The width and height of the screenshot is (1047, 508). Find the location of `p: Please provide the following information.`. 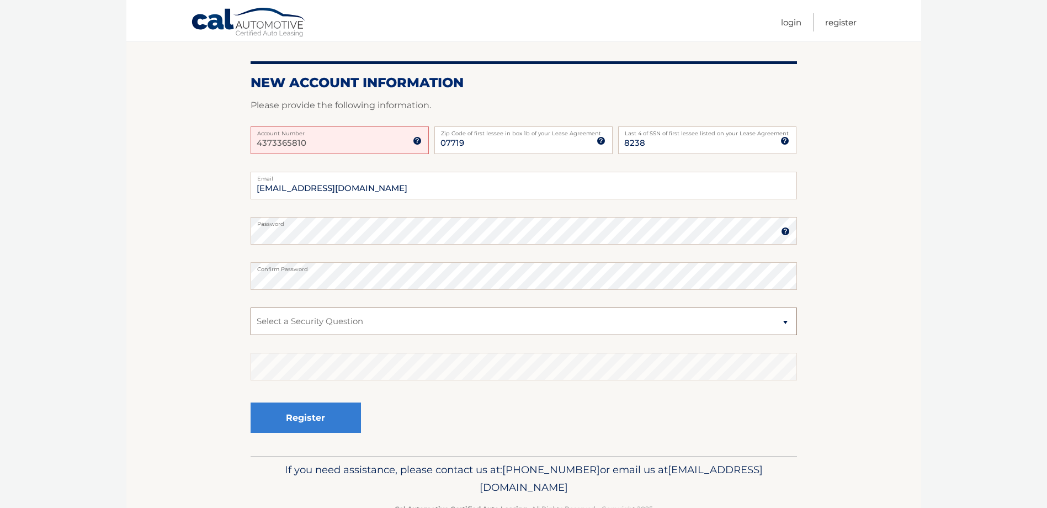

p: Please provide the following information. is located at coordinates (524, 105).